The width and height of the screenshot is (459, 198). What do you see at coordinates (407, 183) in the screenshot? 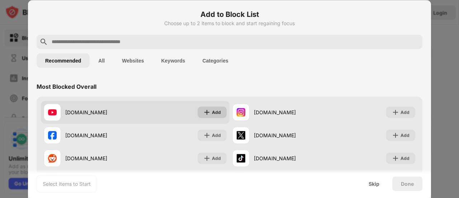
I see `div: Done` at bounding box center [407, 183].